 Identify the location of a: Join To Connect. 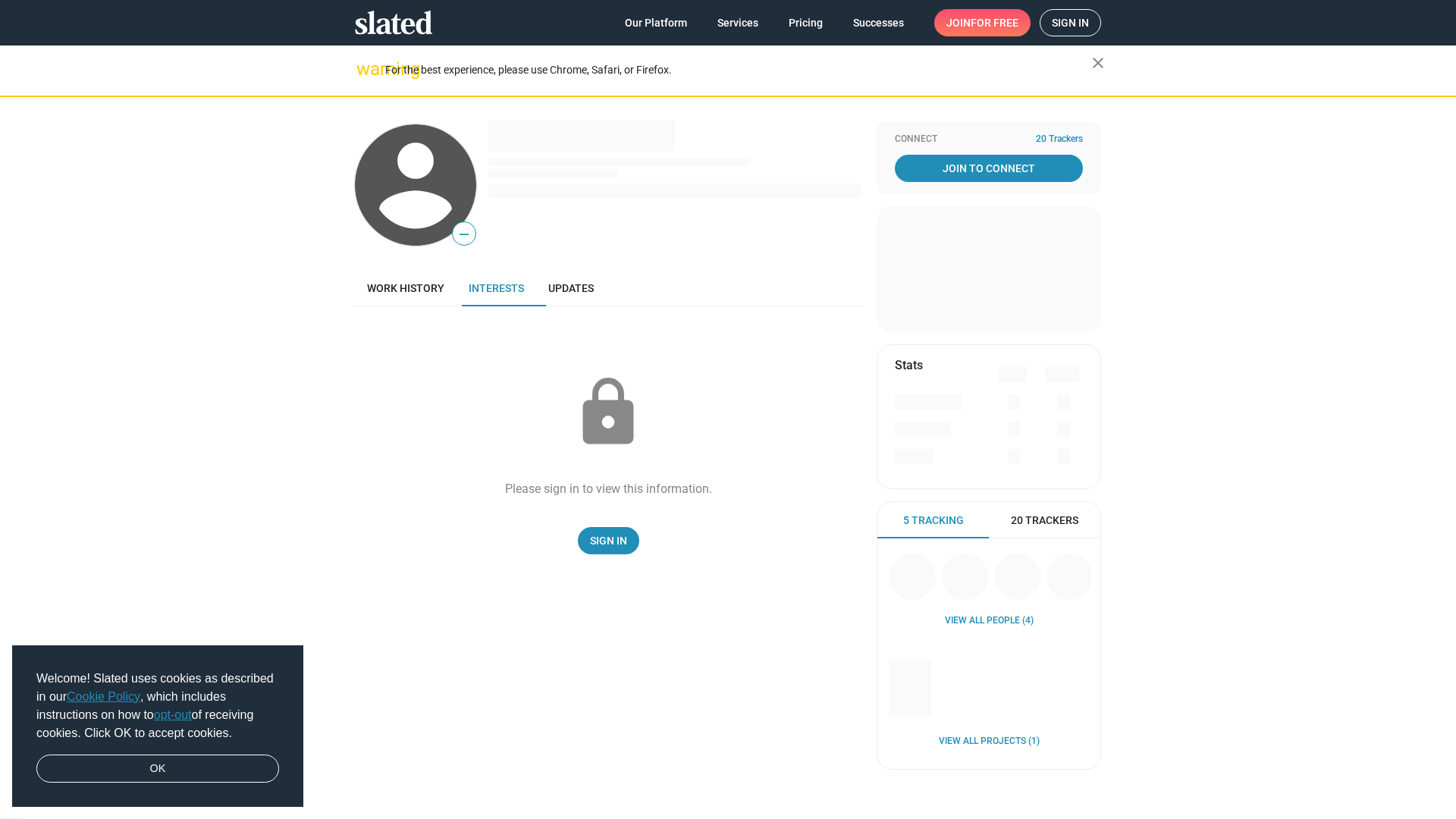
(989, 168).